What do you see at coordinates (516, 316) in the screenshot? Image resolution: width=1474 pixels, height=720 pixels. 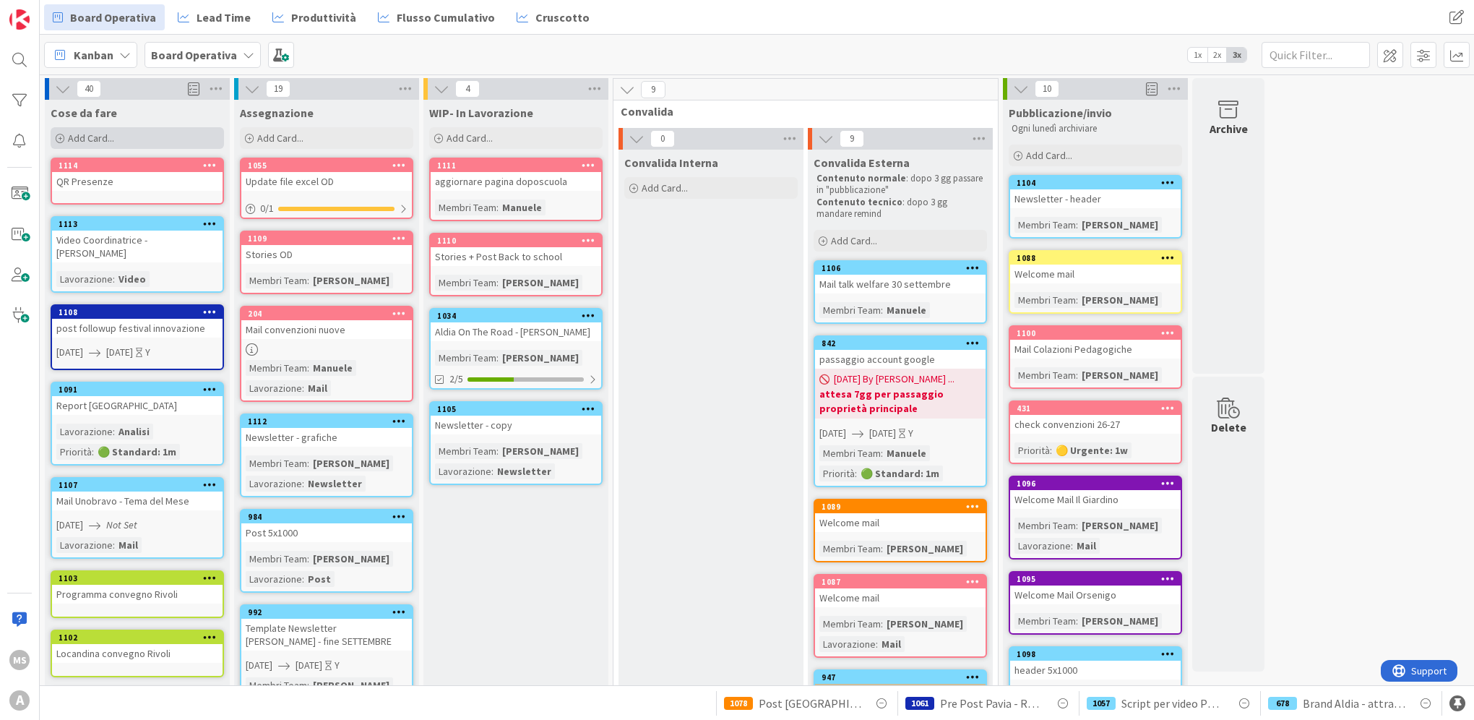 I see `div: 1034` at bounding box center [516, 316].